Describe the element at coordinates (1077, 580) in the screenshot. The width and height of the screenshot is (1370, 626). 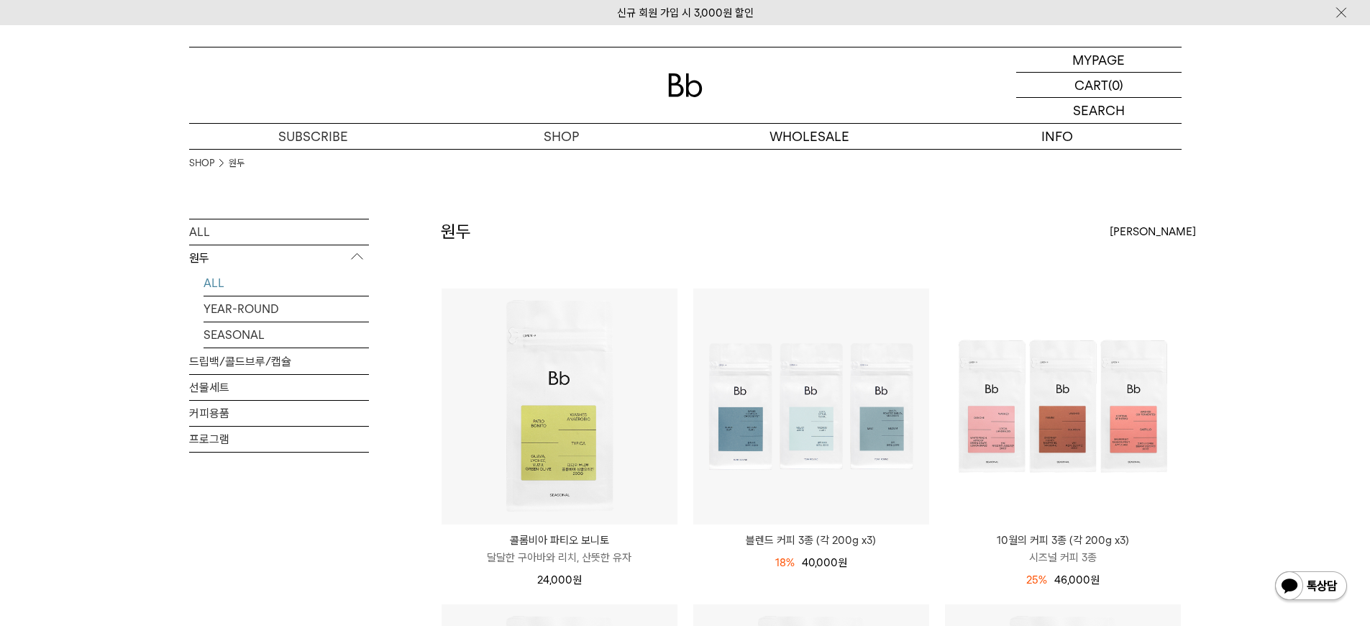
I see `span: 46,000` at that location.